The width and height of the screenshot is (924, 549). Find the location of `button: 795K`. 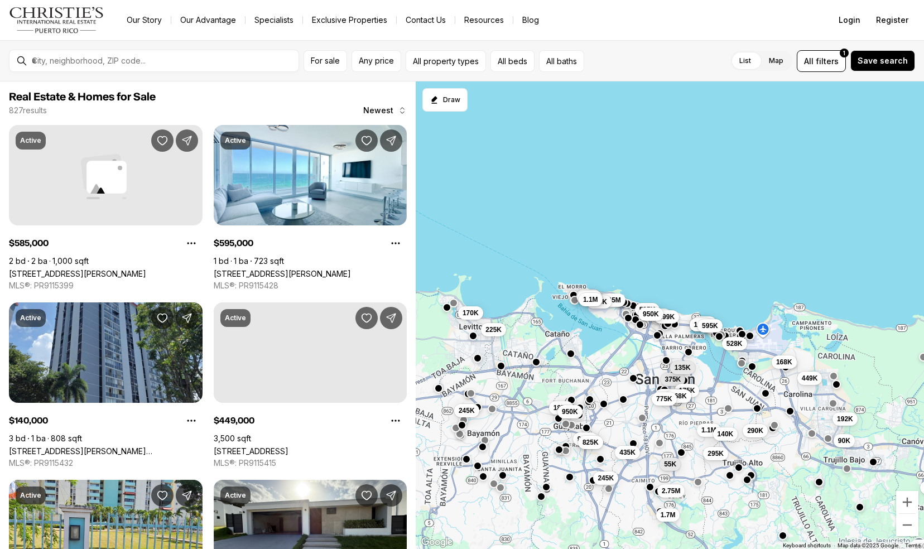

button: 795K is located at coordinates (588, 296).